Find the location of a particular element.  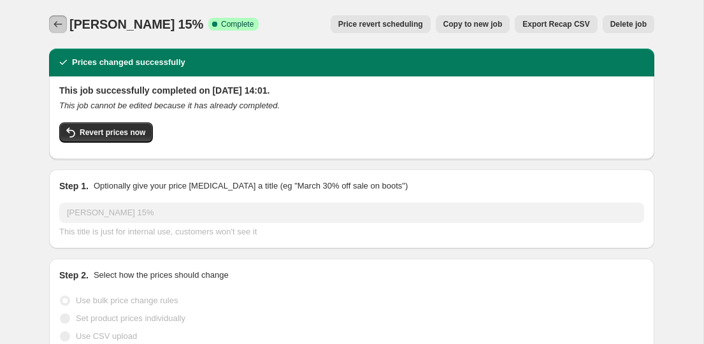

span: Use CSV upload is located at coordinates (106, 336).